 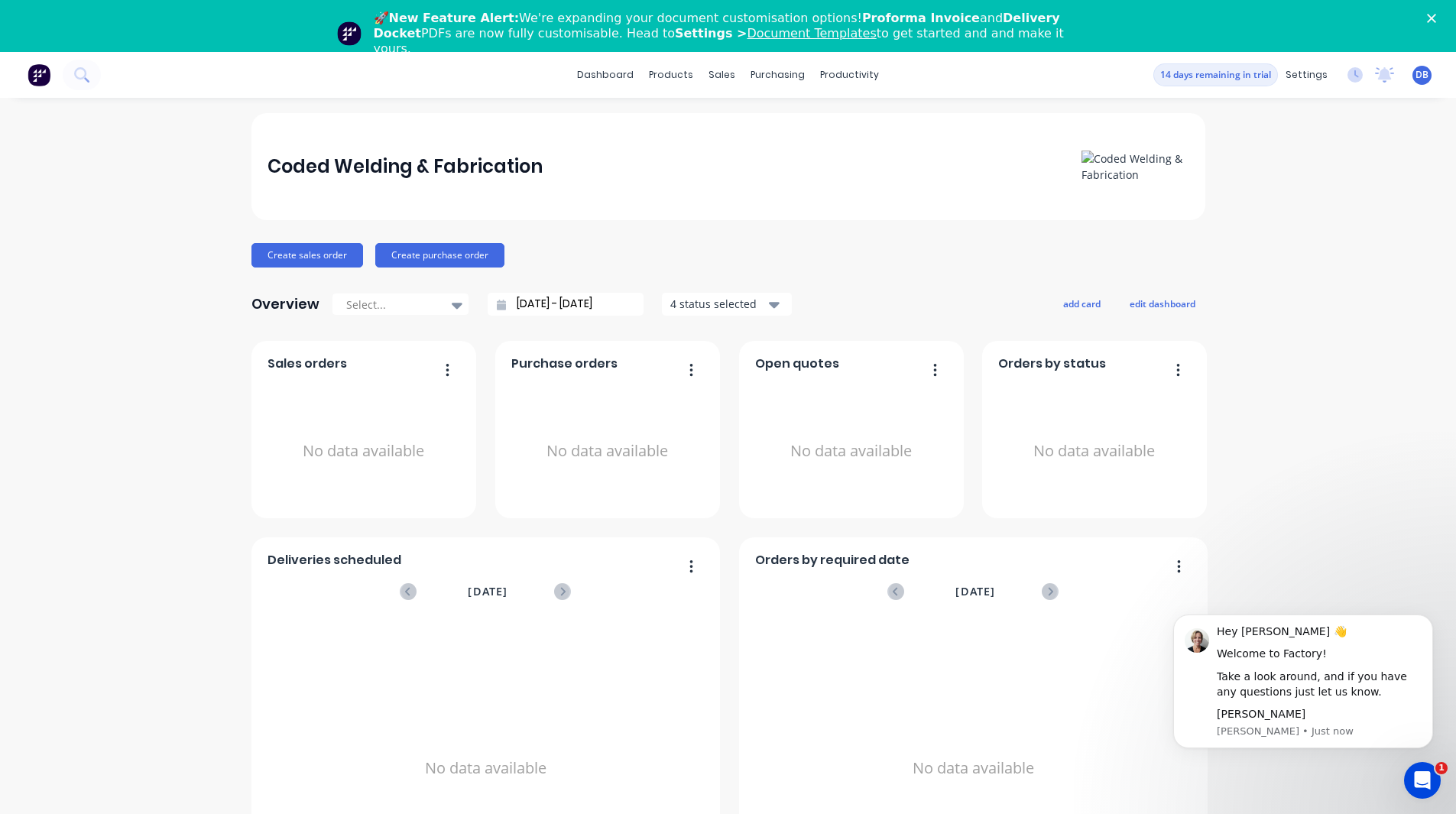 What do you see at coordinates (440, 255) in the screenshot?
I see `button: Create purchase order` at bounding box center [440, 255].